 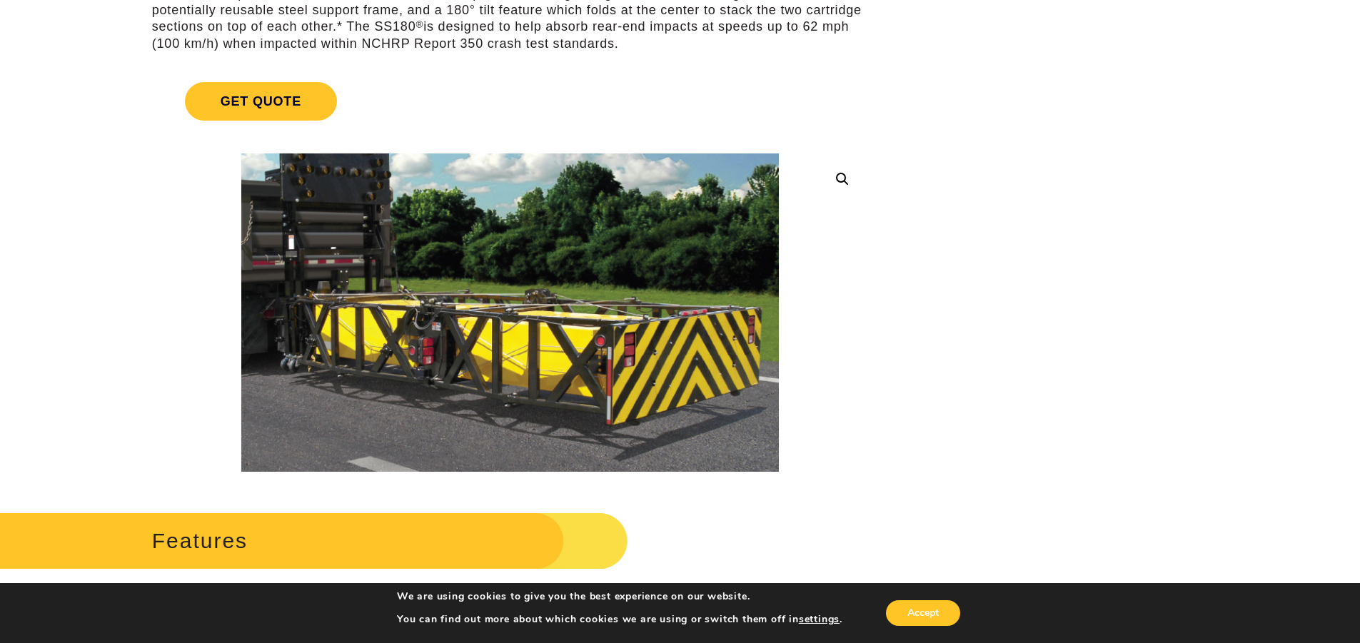 I want to click on p: You can find out more about which cookies we are using or switch them off in ., so click(x=620, y=620).